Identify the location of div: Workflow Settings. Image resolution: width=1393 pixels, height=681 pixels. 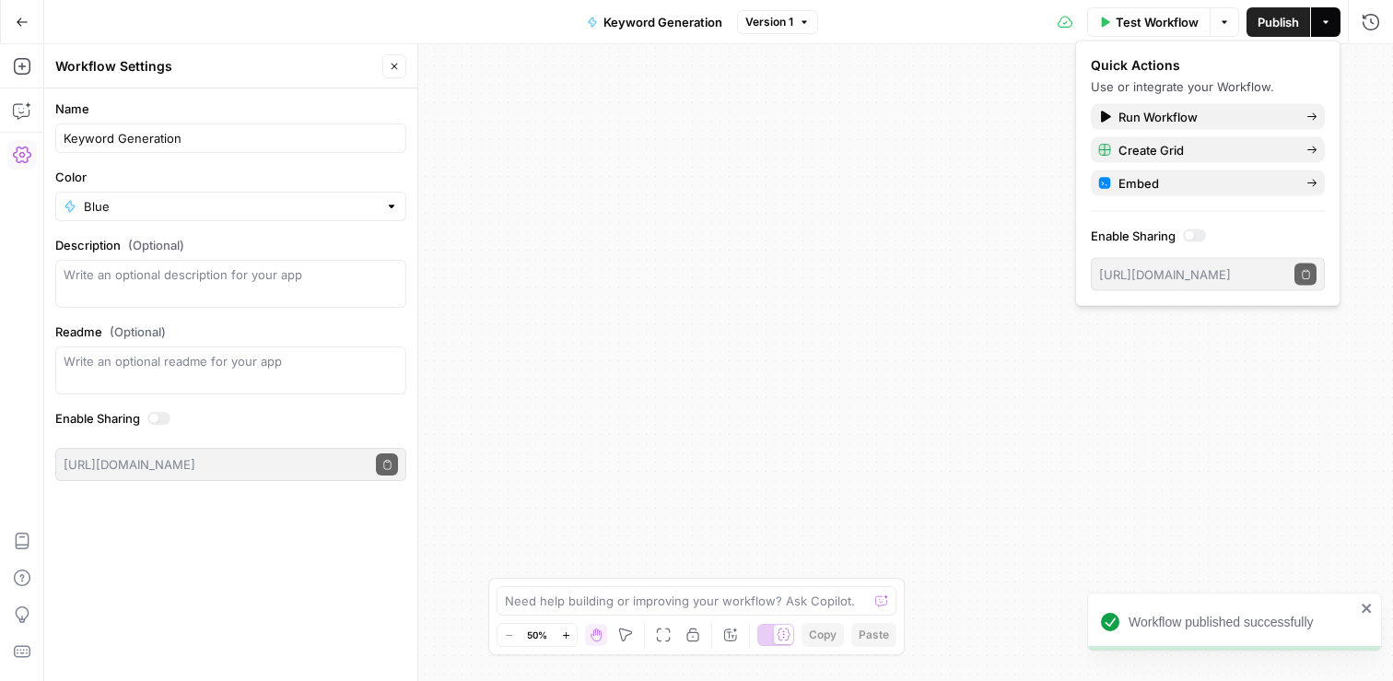
(216, 66).